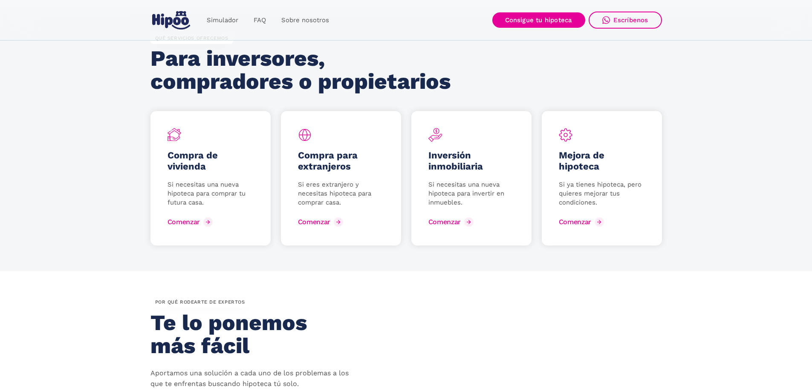 This screenshot has width=812, height=389. What do you see at coordinates (472, 193) in the screenshot?
I see `p: Si necesitas una nueva hipoteca para invertir en inmuebles.` at bounding box center [472, 193].